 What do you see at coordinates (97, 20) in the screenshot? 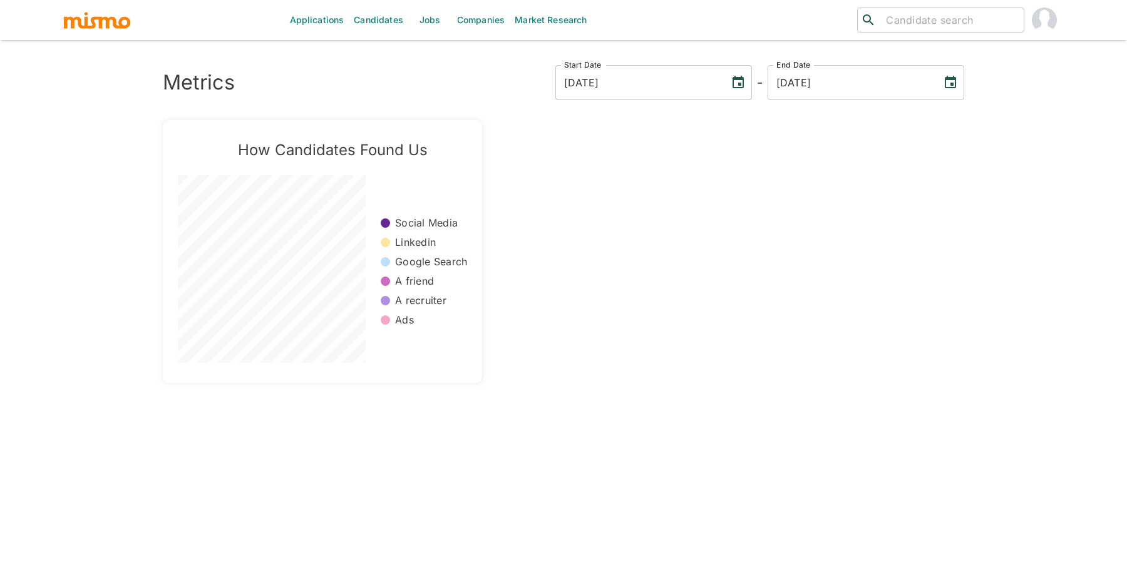
I see `img: logo` at bounding box center [97, 20].